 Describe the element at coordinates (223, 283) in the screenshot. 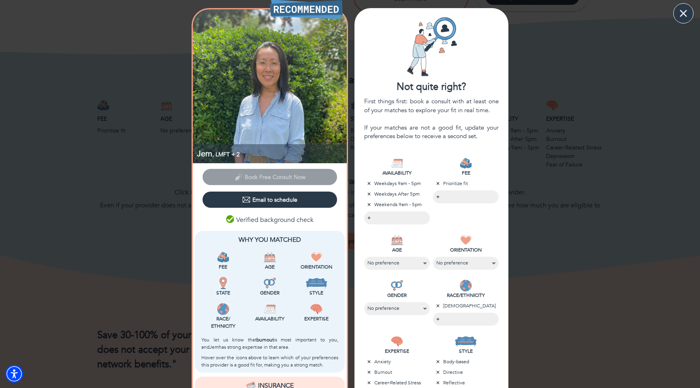

I see `img: State` at that location.